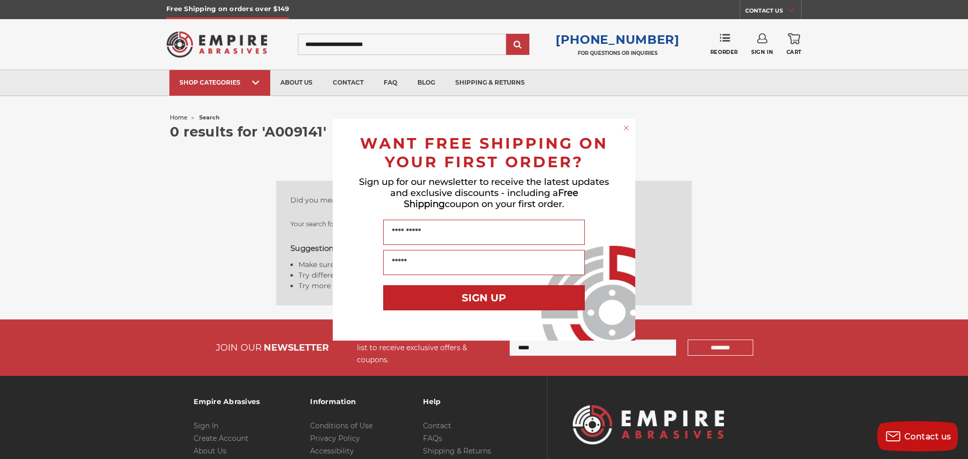 The image size is (968, 459). I want to click on span: Sign up for our newsletter to receive the latest updates and exclusive discounts - including a co..., so click(484, 193).